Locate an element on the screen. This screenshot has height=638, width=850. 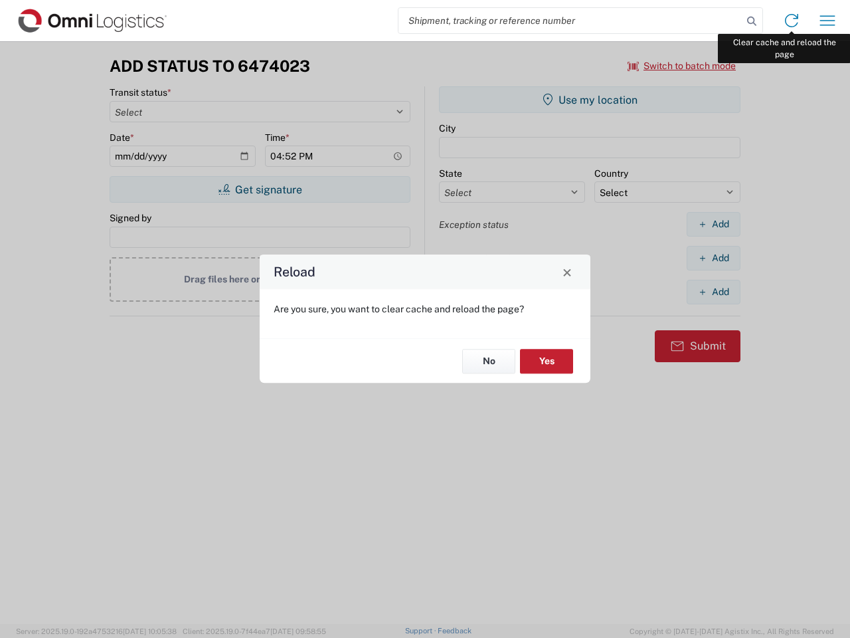
input: Shipment, tracking or reference number is located at coordinates (571, 21).